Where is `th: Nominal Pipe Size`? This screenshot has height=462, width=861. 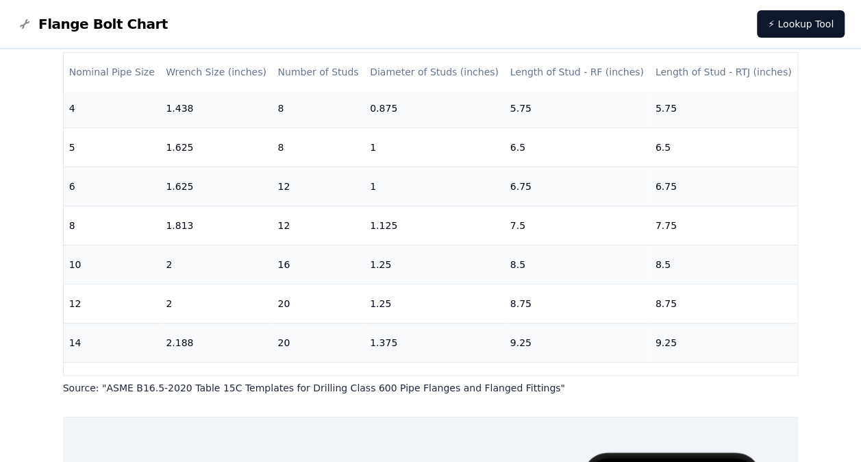
th: Nominal Pipe Size is located at coordinates (112, 72).